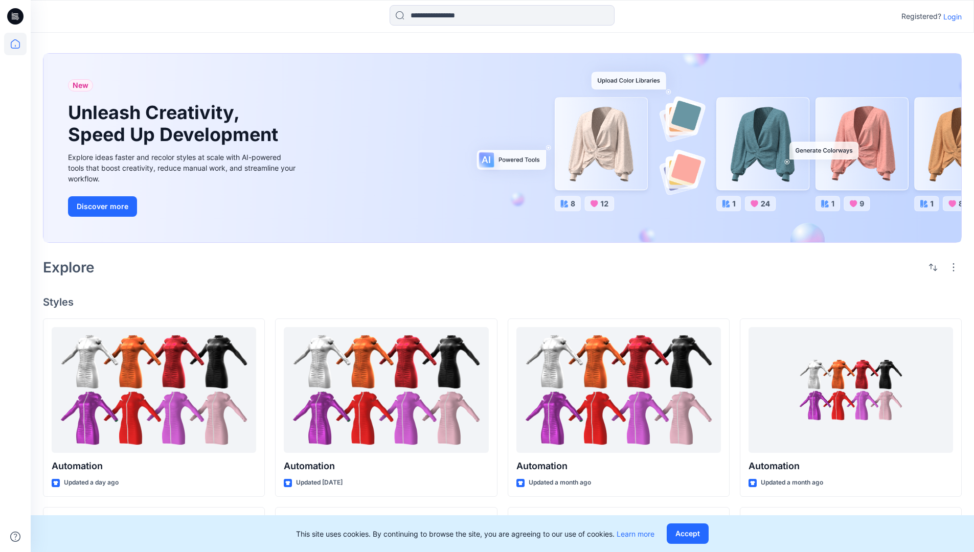 This screenshot has height=552, width=974. Describe the element at coordinates (688, 534) in the screenshot. I see `button: Accept` at that location.